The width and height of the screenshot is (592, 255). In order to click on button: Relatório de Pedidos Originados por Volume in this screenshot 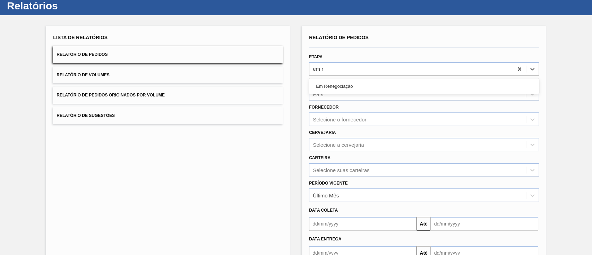, I will do `click(168, 95)`.